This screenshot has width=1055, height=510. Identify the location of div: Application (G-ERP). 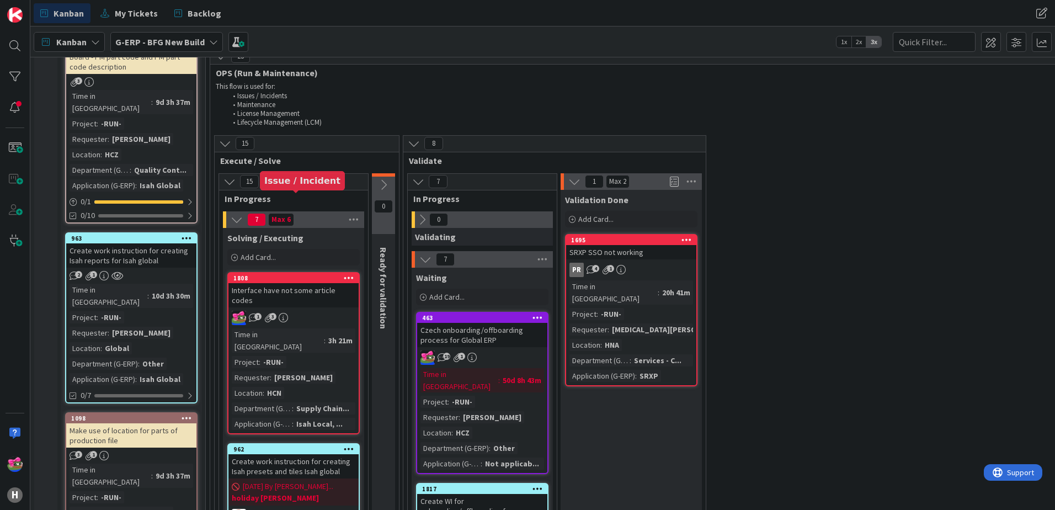
(602, 376).